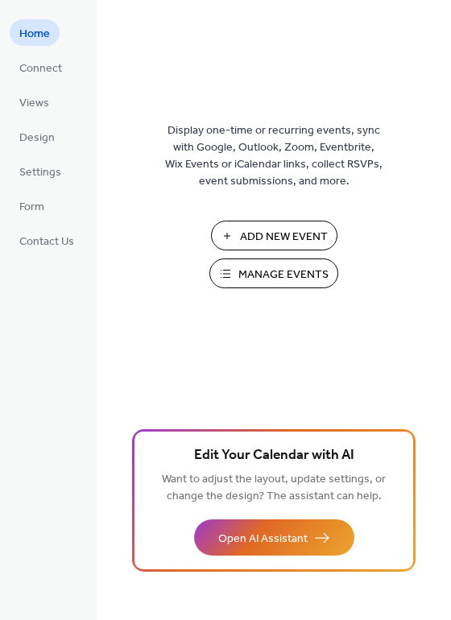 This screenshot has width=451, height=620. What do you see at coordinates (34, 103) in the screenshot?
I see `span: Views` at bounding box center [34, 103].